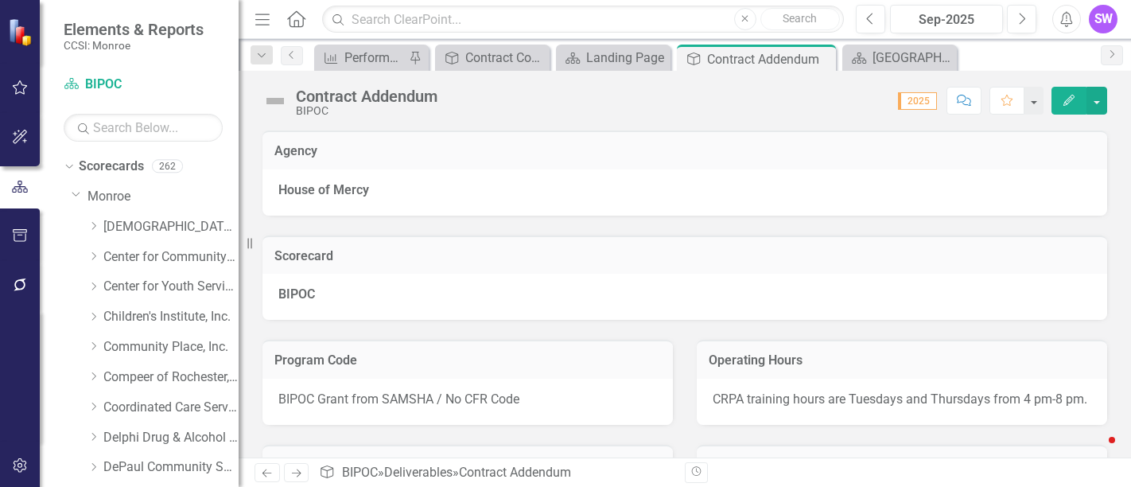 The width and height of the screenshot is (1131, 487). Describe the element at coordinates (21, 32) in the screenshot. I see `img: ClearPoint Strategy` at that location.